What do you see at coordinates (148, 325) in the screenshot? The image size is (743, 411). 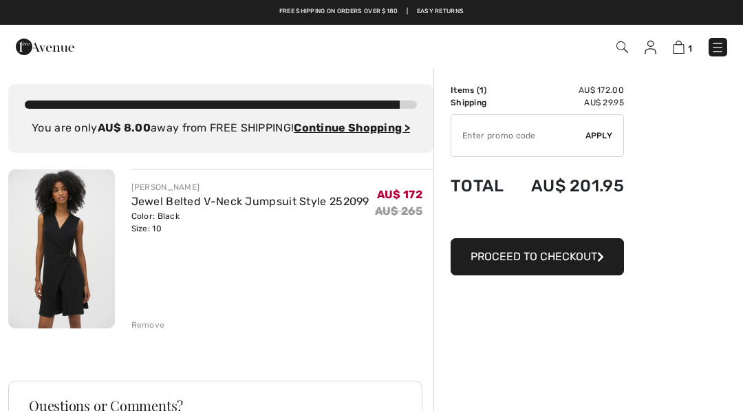 I see `div: Remove` at bounding box center [148, 325].